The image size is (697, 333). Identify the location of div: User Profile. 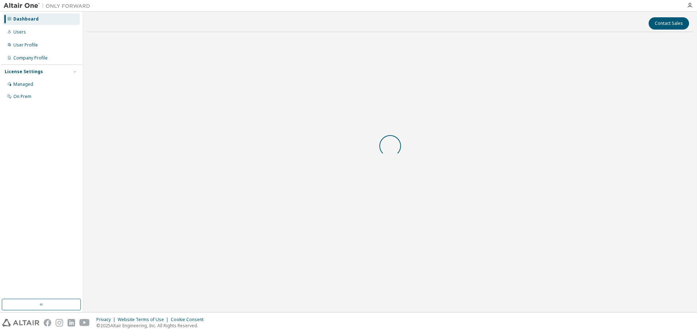
(26, 45).